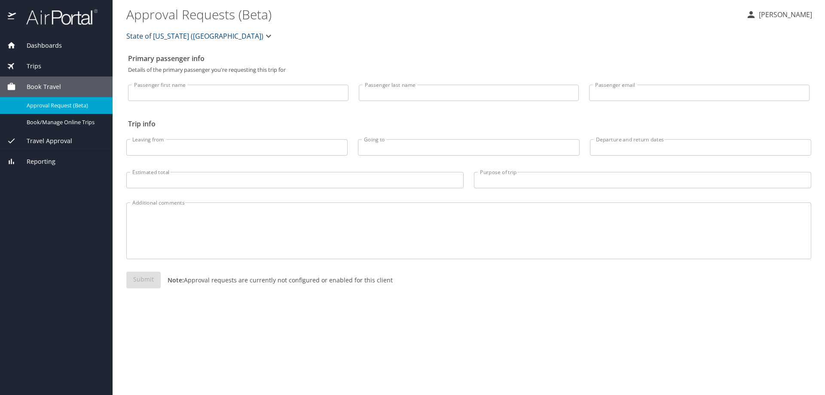 The height and width of the screenshot is (395, 825). What do you see at coordinates (44, 141) in the screenshot?
I see `span: Travel Approval` at bounding box center [44, 141].